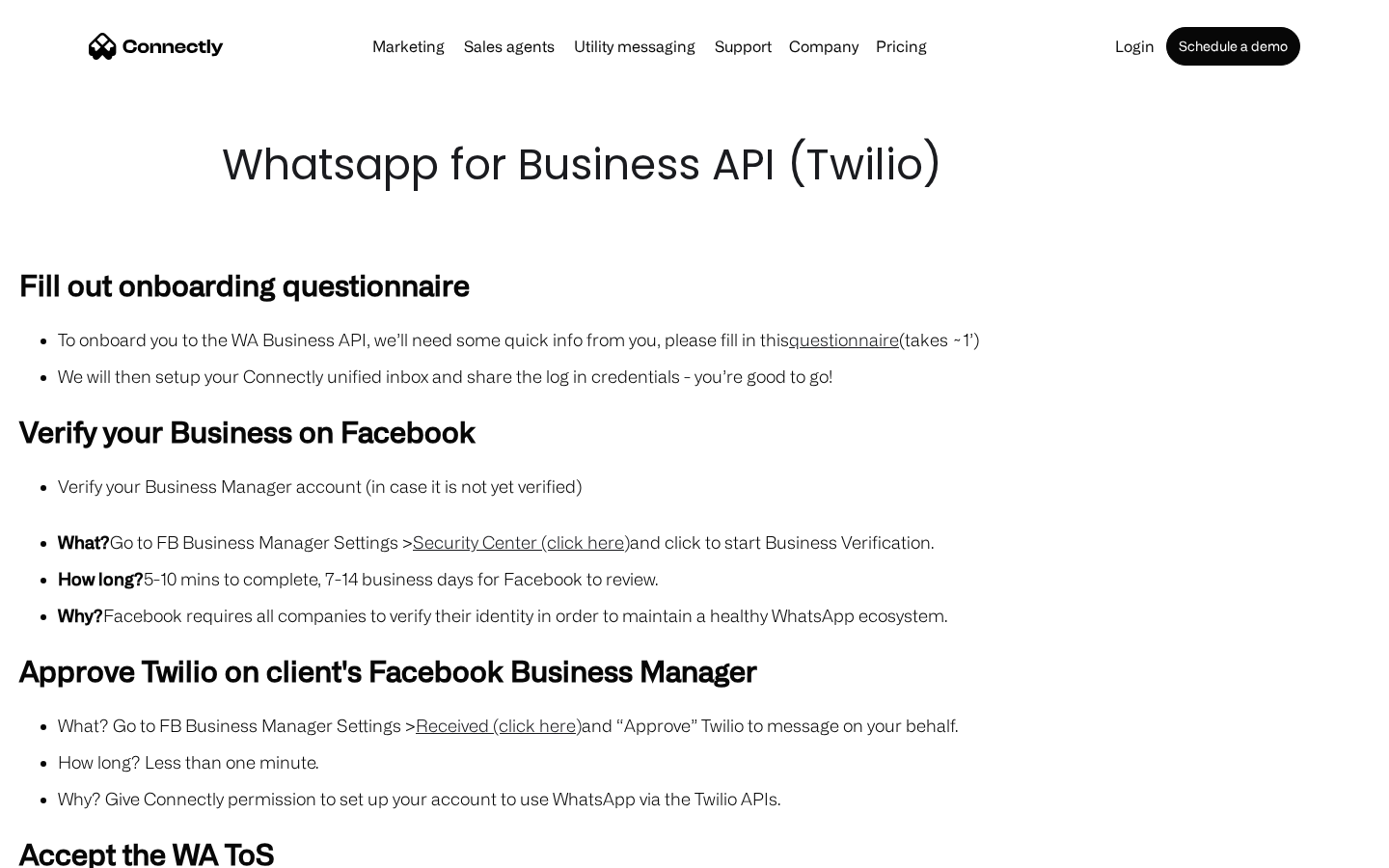 The image size is (1389, 868). What do you see at coordinates (77, 847) in the screenshot?
I see `ul: Language list` at bounding box center [77, 847].